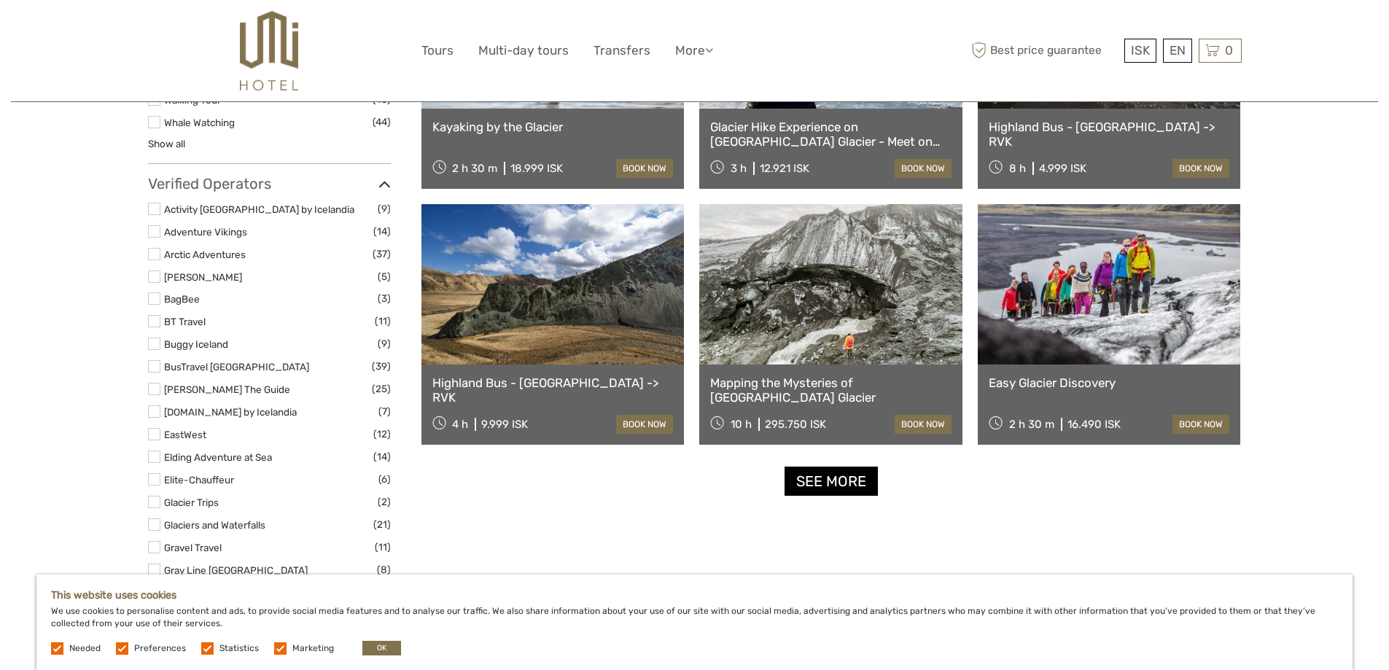  Describe the element at coordinates (382, 524) in the screenshot. I see `span: (21)` at that location.